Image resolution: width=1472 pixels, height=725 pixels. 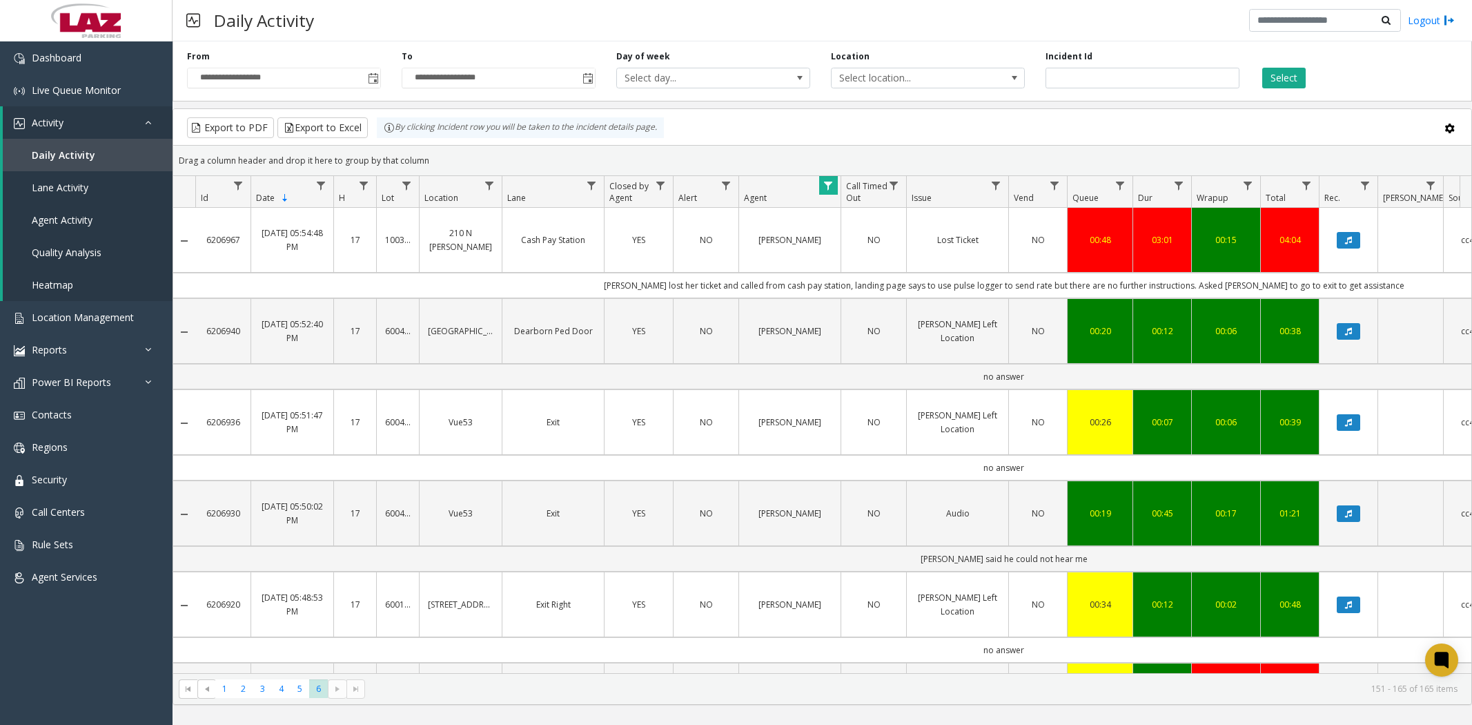 What do you see at coordinates (1290, 513) in the screenshot?
I see `a: 01:21` at bounding box center [1290, 513].